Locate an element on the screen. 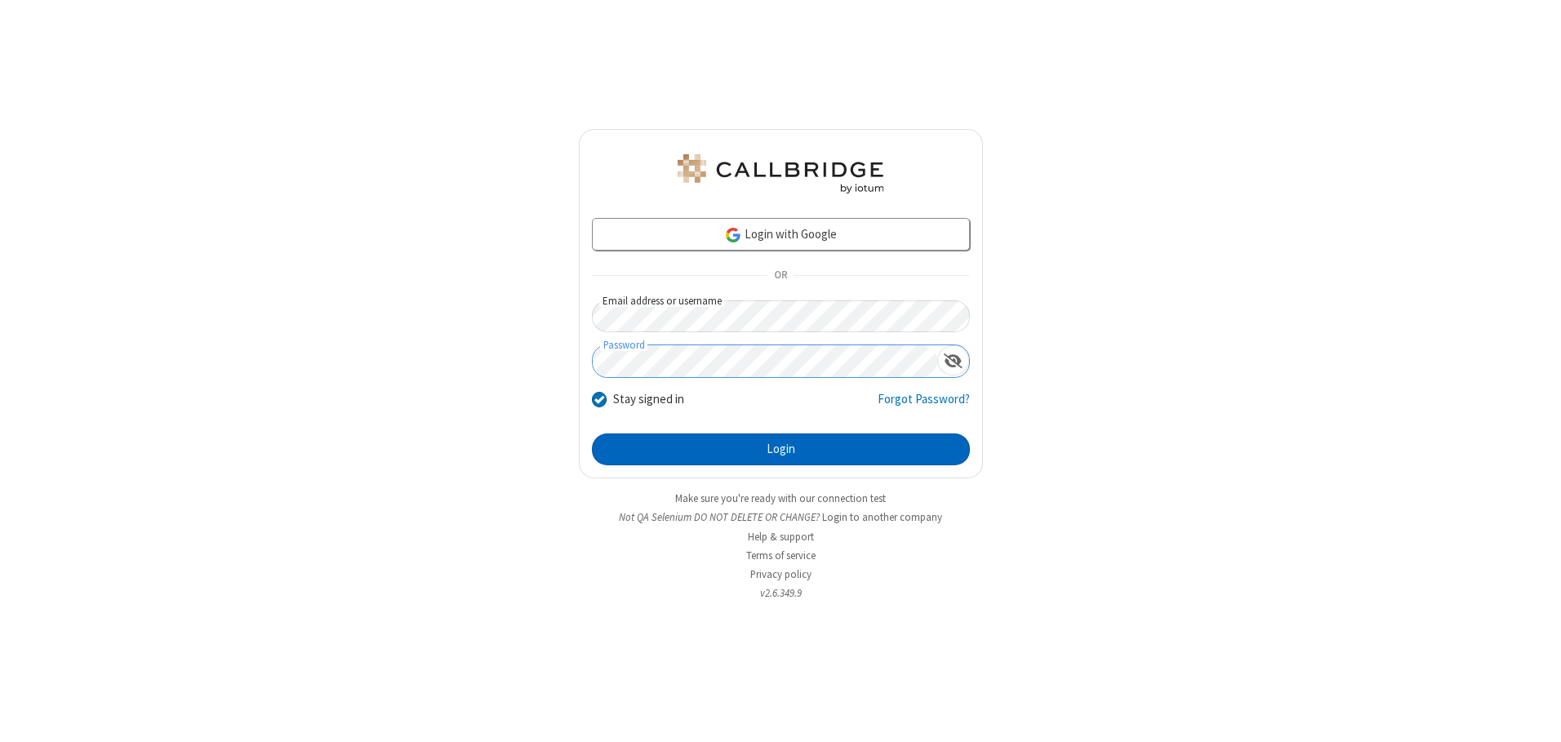 This screenshot has width=1561, height=742. input: Password is located at coordinates (765, 361).